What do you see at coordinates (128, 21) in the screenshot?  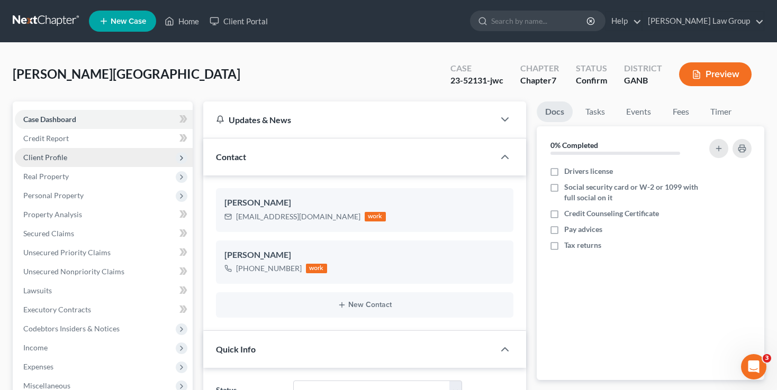 I see `span: New Case` at bounding box center [128, 21].